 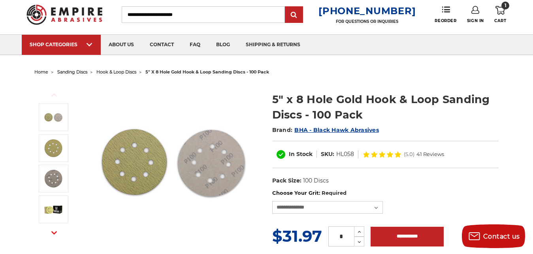 What do you see at coordinates (41, 72) in the screenshot?
I see `a: home` at bounding box center [41, 72].